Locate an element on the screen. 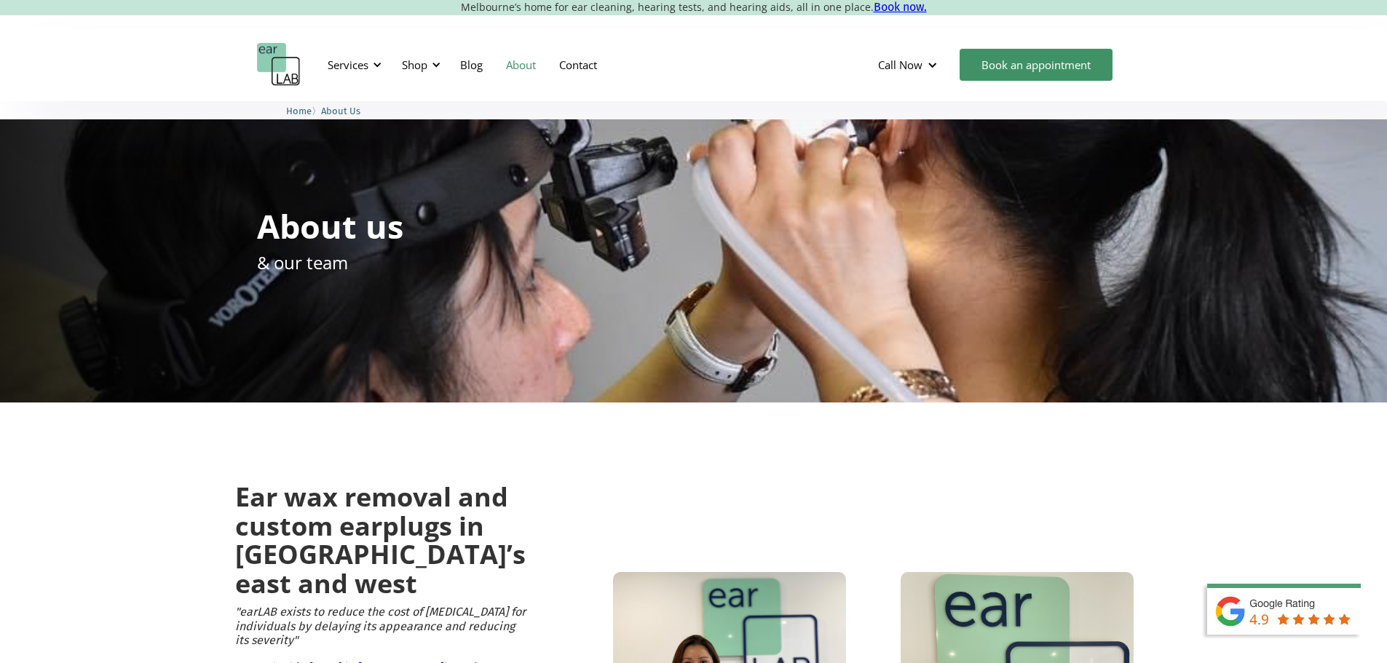 The height and width of the screenshot is (663, 1387). a: home is located at coordinates (279, 65).